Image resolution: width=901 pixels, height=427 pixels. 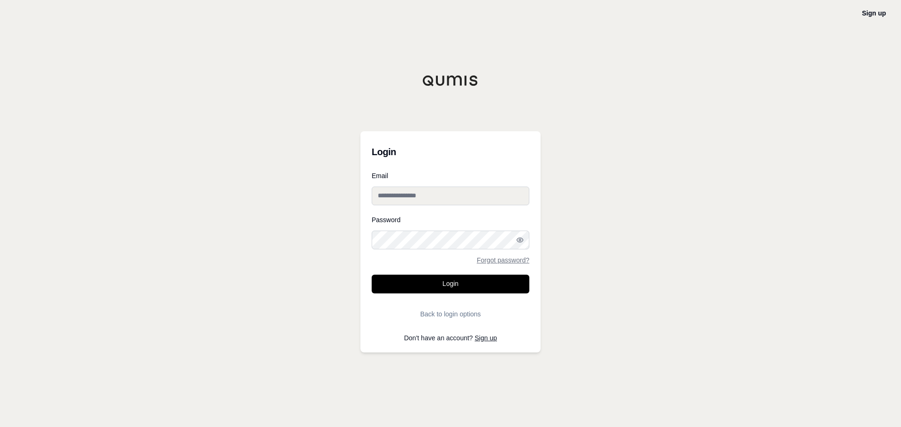 What do you see at coordinates (450, 152) in the screenshot?
I see `h3: Login` at bounding box center [450, 152].